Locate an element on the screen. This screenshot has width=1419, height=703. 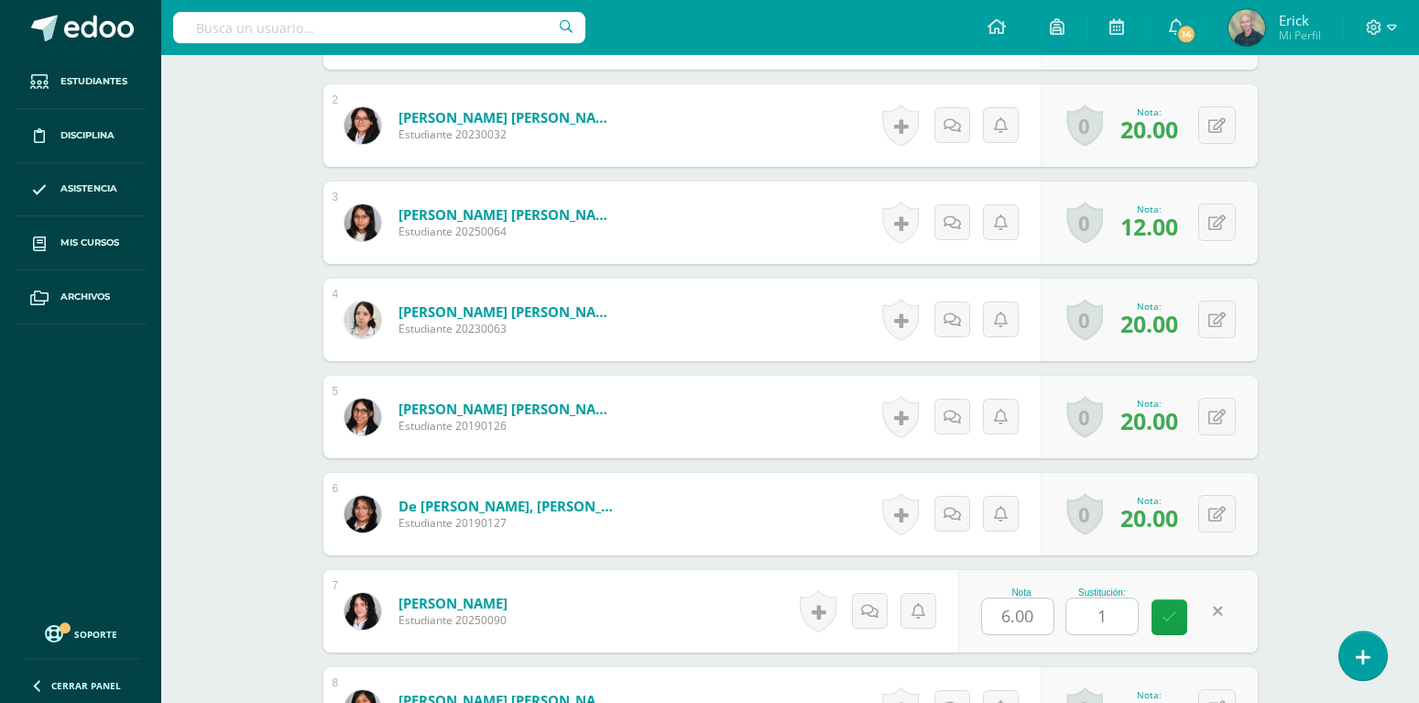
span: Estudiantes is located at coordinates (93, 82).